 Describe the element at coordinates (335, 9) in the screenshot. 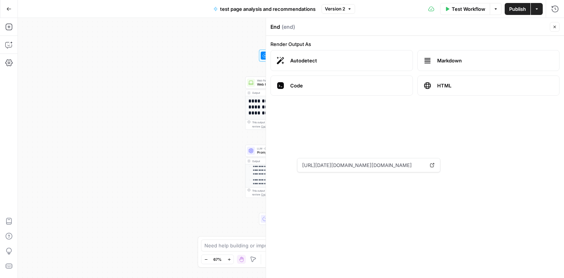

I see `span: Version 2` at that location.